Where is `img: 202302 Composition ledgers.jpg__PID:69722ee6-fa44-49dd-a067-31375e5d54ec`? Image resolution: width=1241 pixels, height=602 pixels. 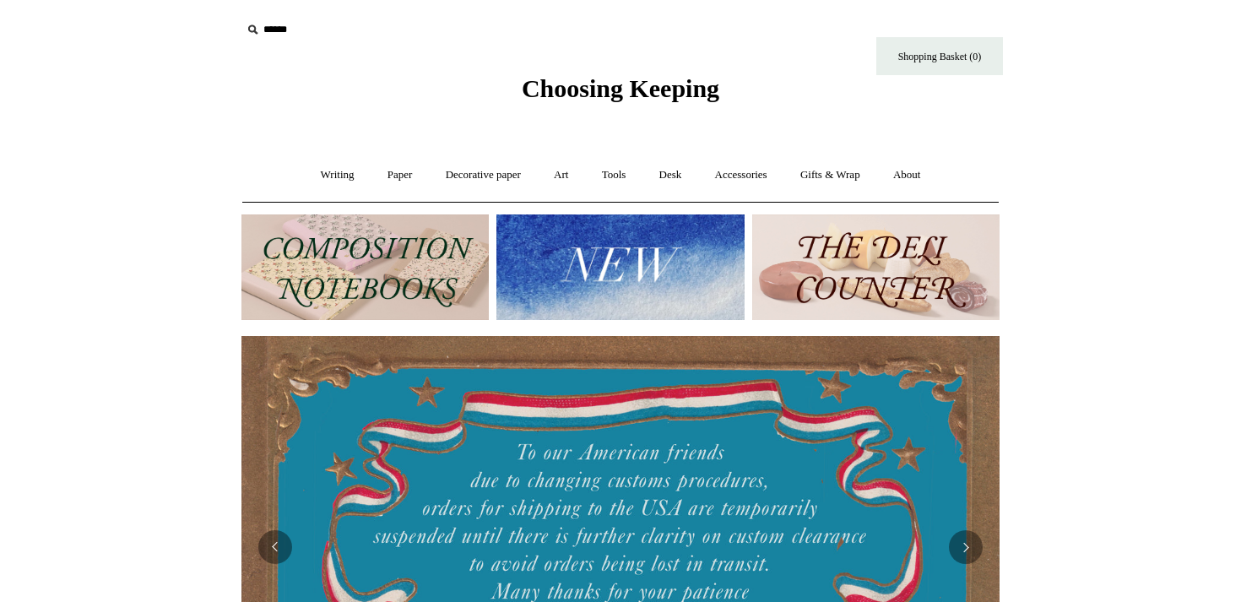 img: 202302 Composition ledgers.jpg__PID:69722ee6-fa44-49dd-a067-31375e5d54ec is located at coordinates (365, 267).